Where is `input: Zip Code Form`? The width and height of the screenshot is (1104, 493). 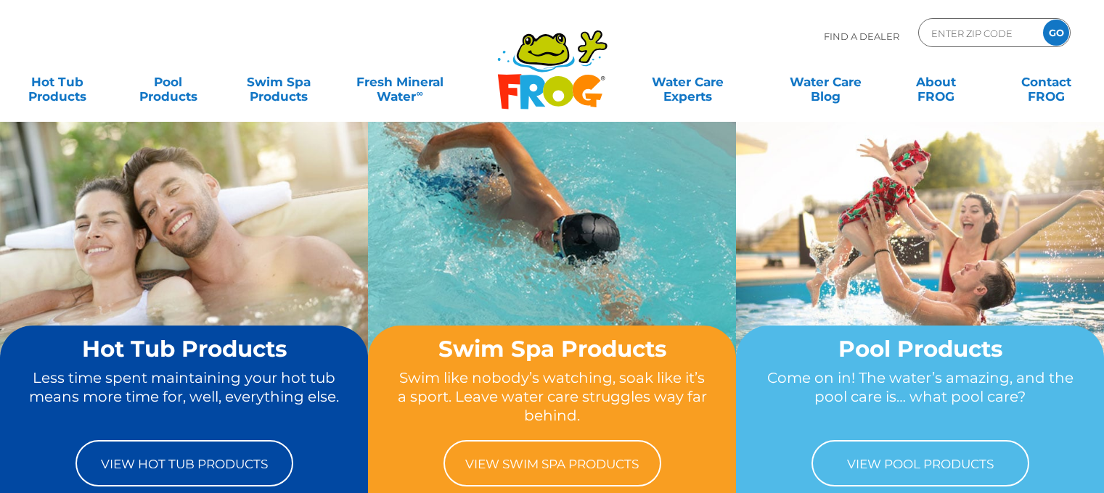
input: Zip Code Form is located at coordinates (978, 33).